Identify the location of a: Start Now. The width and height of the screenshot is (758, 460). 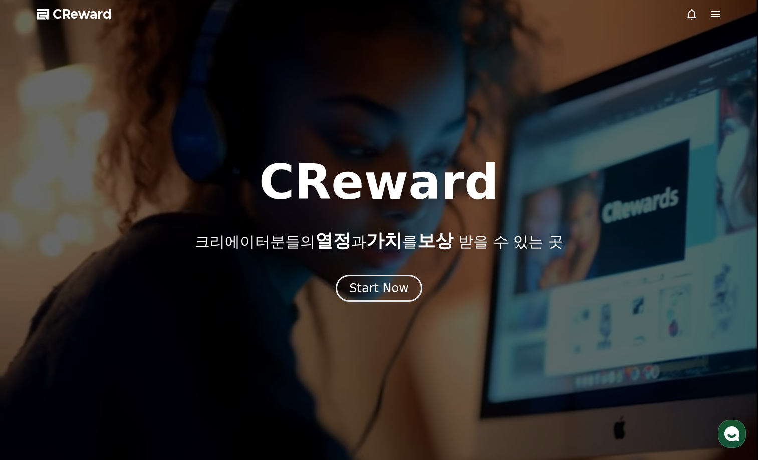
(379, 289).